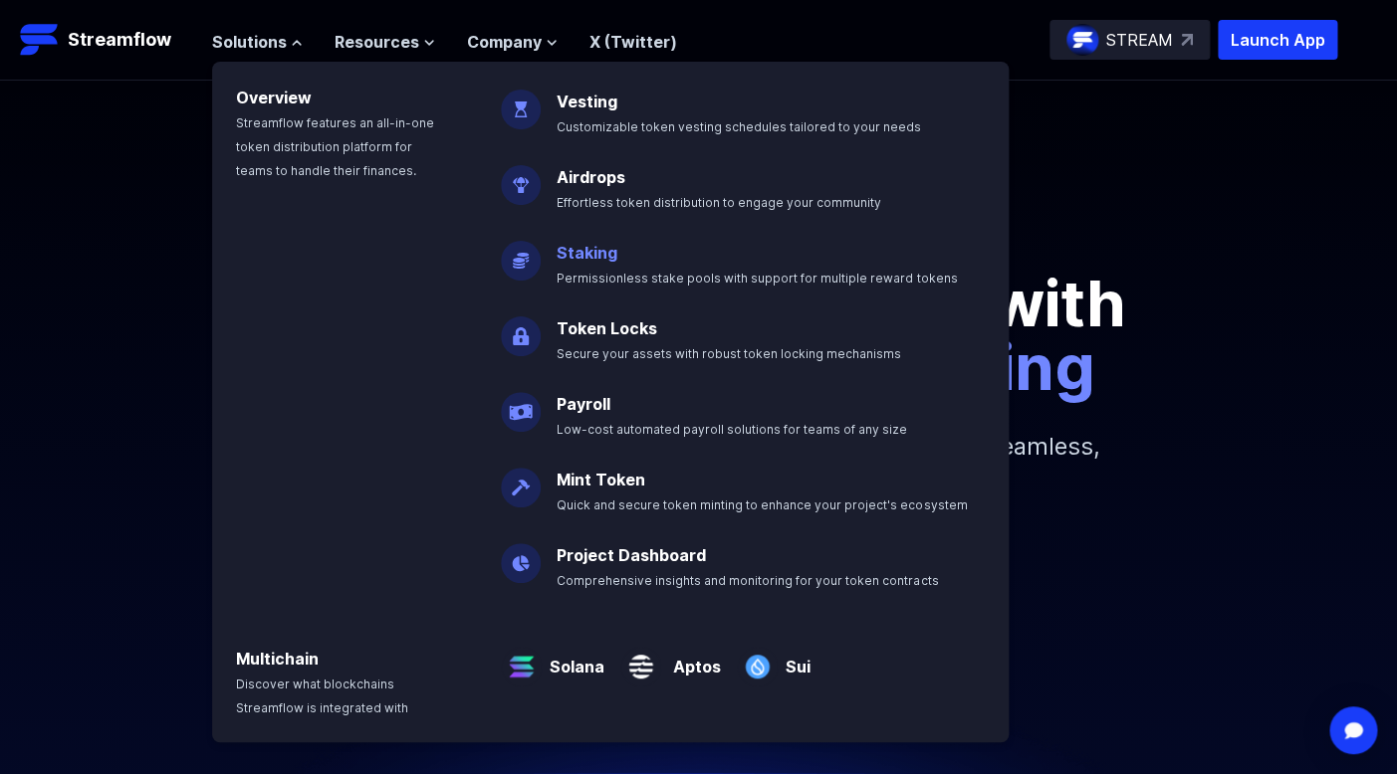  Describe the element at coordinates (572, 659) in the screenshot. I see `a: Solana` at that location.